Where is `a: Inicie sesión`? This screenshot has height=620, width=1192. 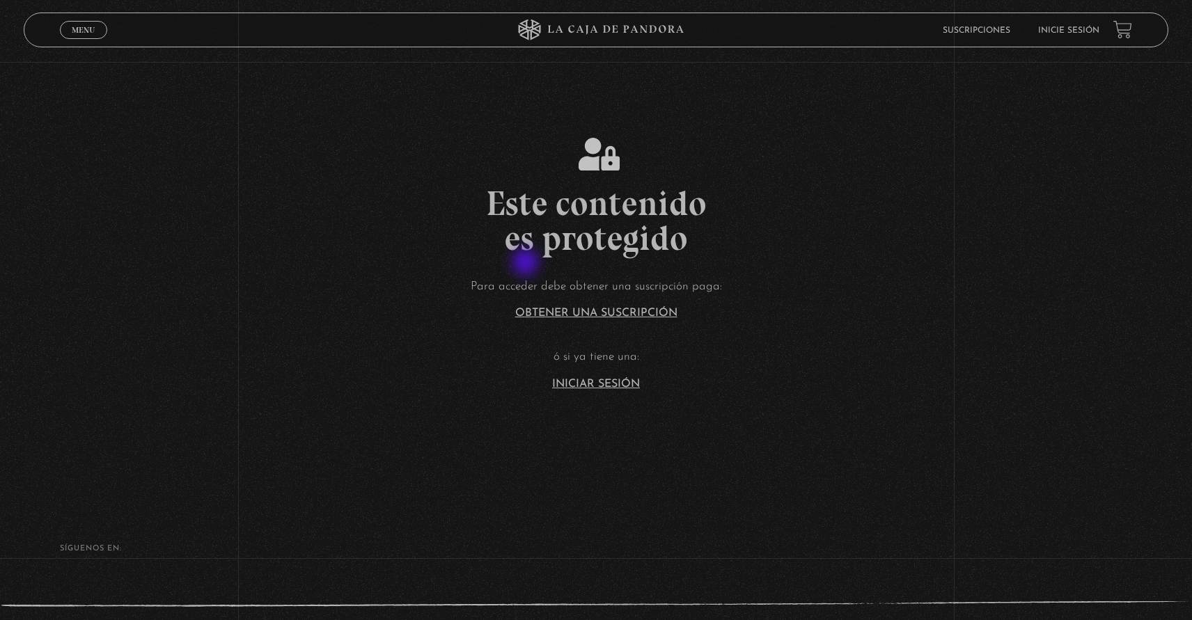 a: Inicie sesión is located at coordinates (1069, 31).